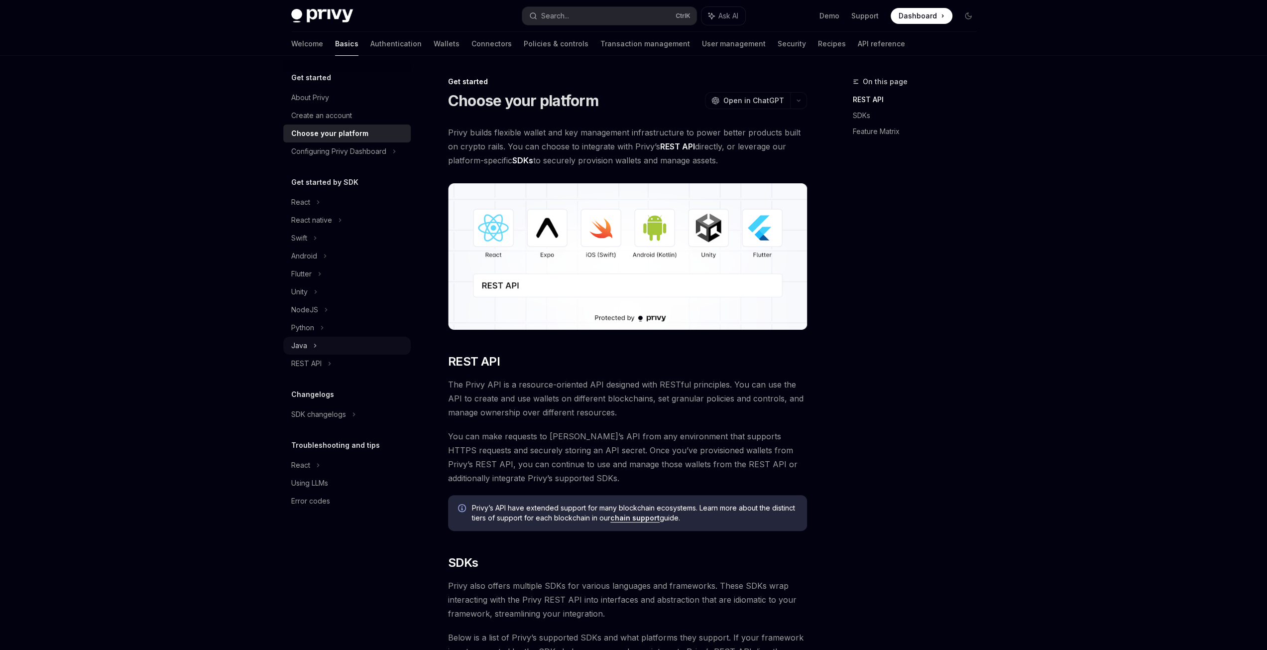  What do you see at coordinates (832, 44) in the screenshot?
I see `a: Recipes` at bounding box center [832, 44].